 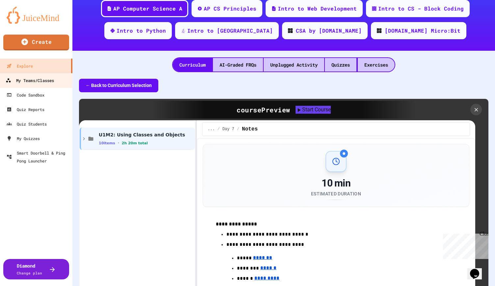 What do you see at coordinates (27, 124) in the screenshot?
I see `div: Quiz Students` at bounding box center [27, 124].